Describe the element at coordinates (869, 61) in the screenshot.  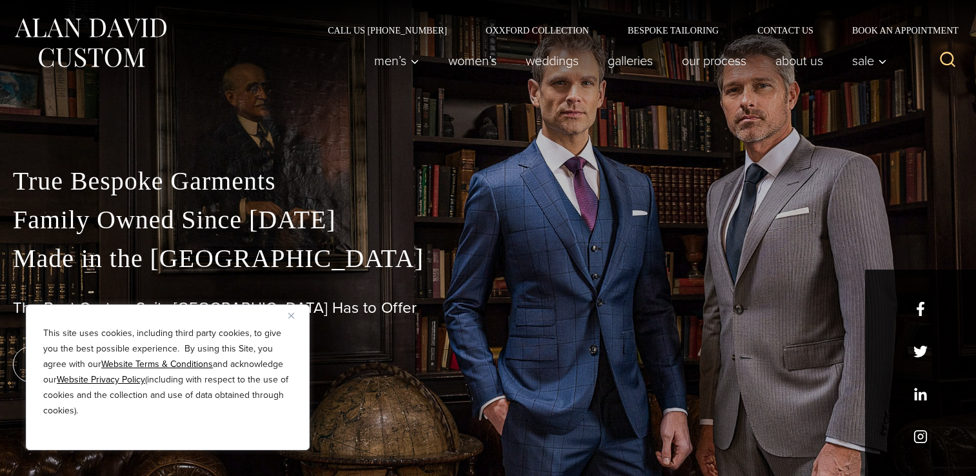
I see `span: Sale` at that location.